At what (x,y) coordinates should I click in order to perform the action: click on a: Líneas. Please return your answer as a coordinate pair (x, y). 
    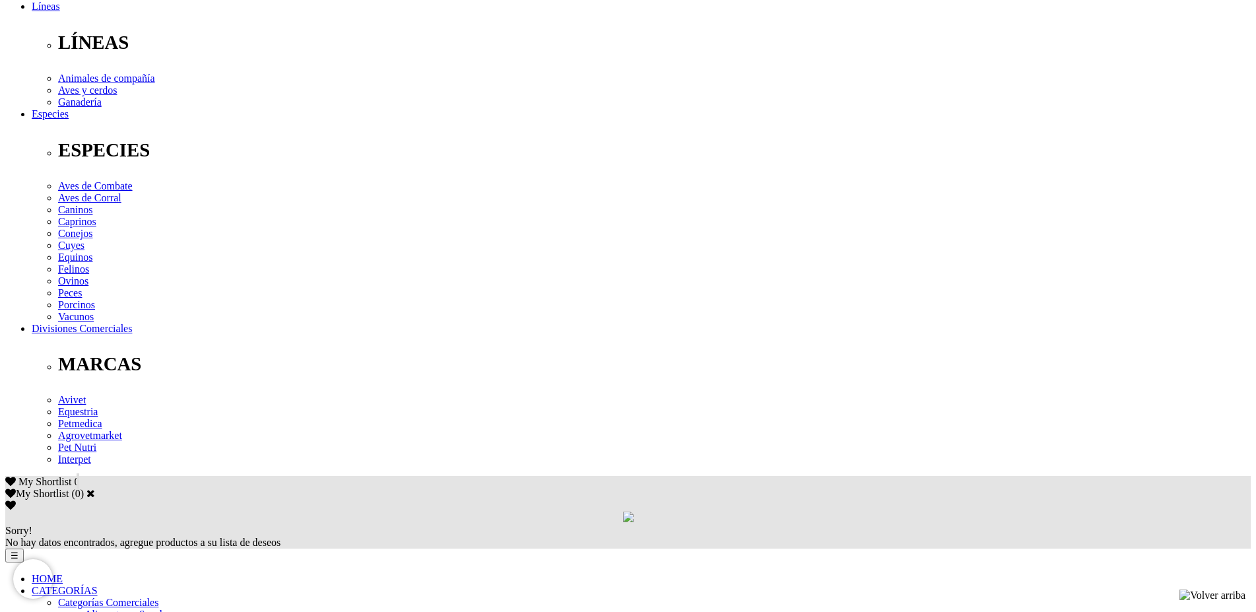
    Looking at the image, I should click on (46, 6).